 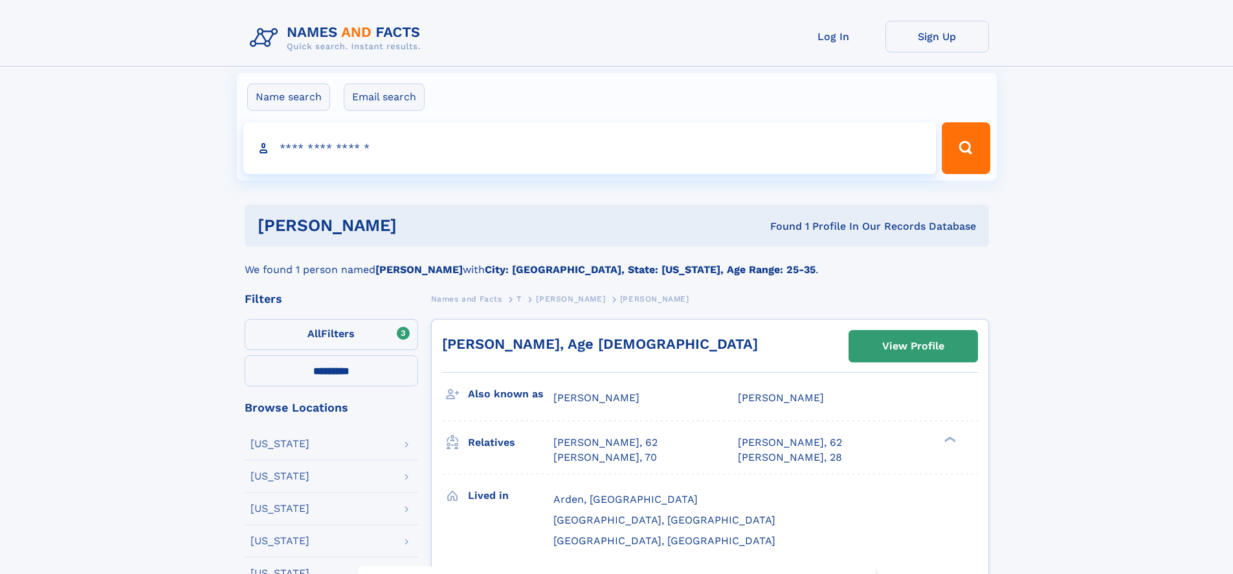 What do you see at coordinates (779, 226) in the screenshot?
I see `div: Found 1 Profile In Our Records Database` at bounding box center [779, 226].